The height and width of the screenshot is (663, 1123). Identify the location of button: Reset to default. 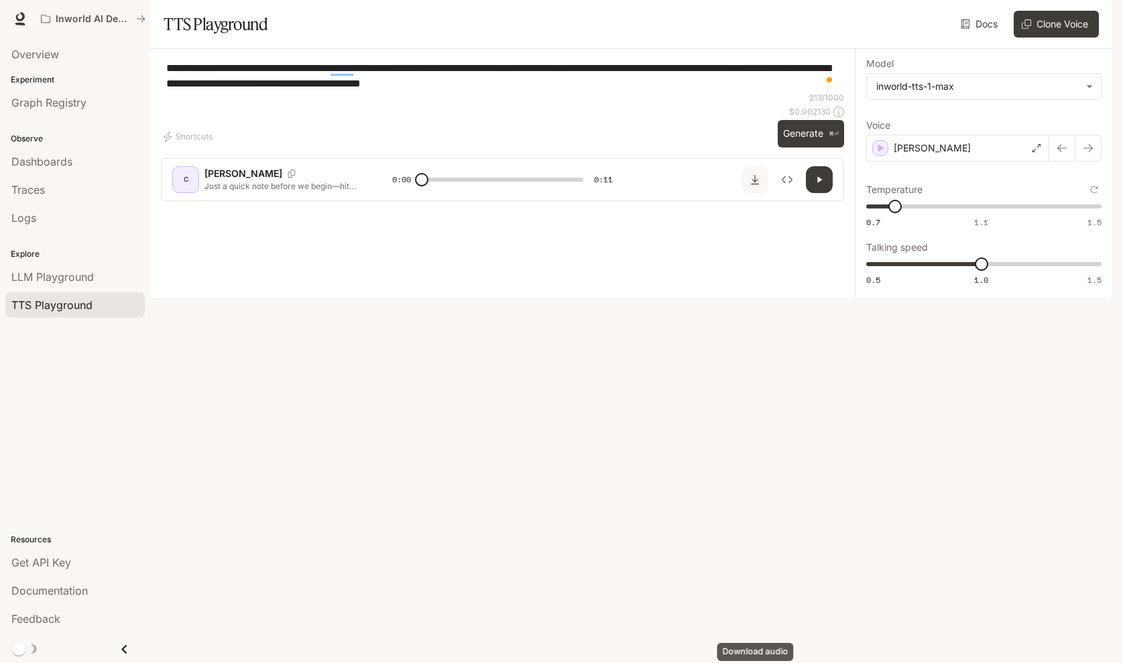
(1094, 190).